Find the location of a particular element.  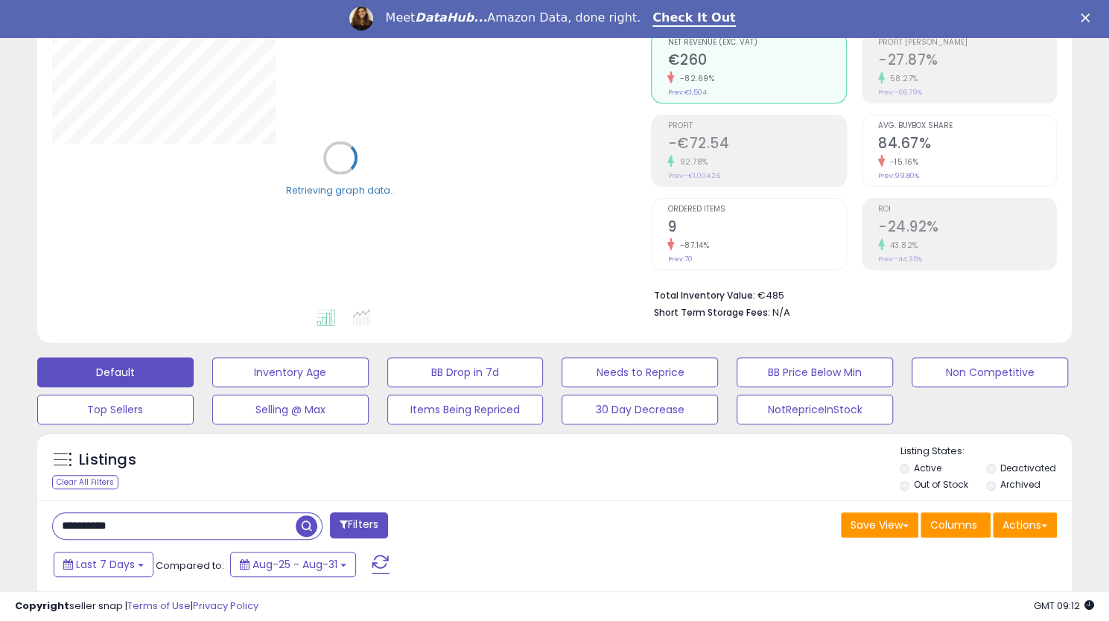

div: Clear All Filters is located at coordinates (85, 482).